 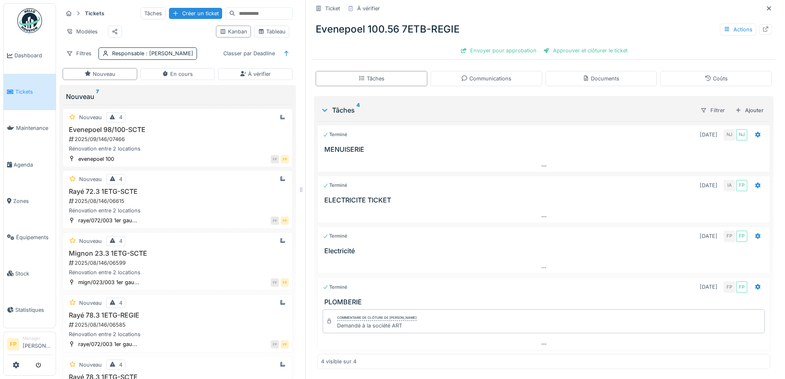 I want to click on div: Actions, so click(x=738, y=29).